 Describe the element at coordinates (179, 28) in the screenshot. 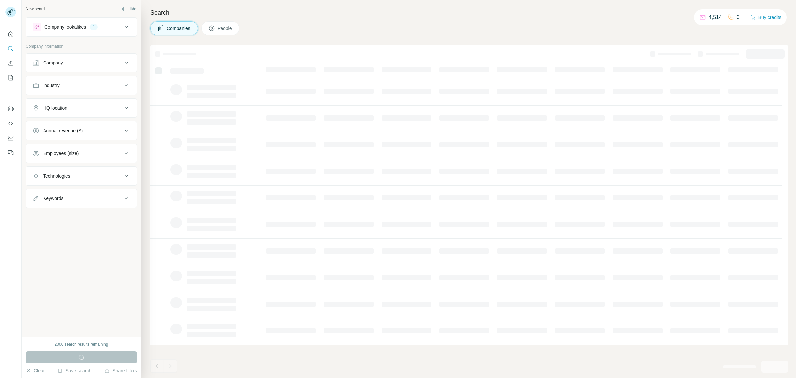

I see `span: Companies` at that location.